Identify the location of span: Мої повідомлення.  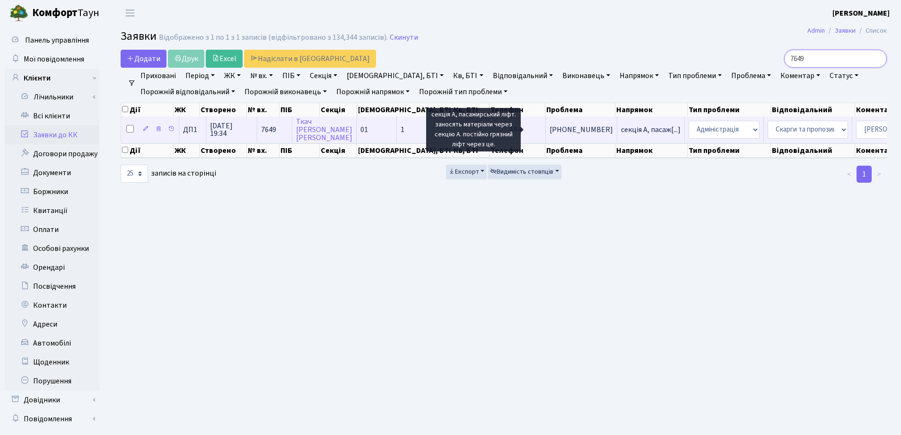
(54, 59).